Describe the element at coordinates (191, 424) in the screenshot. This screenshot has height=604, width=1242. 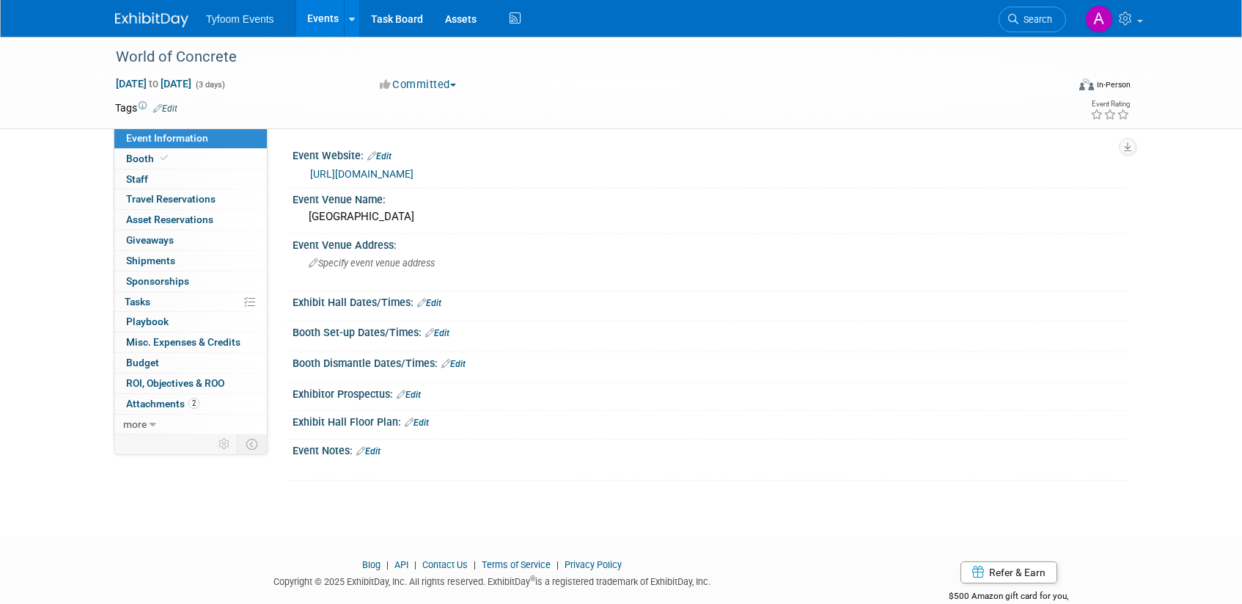
I see `a: more` at that location.